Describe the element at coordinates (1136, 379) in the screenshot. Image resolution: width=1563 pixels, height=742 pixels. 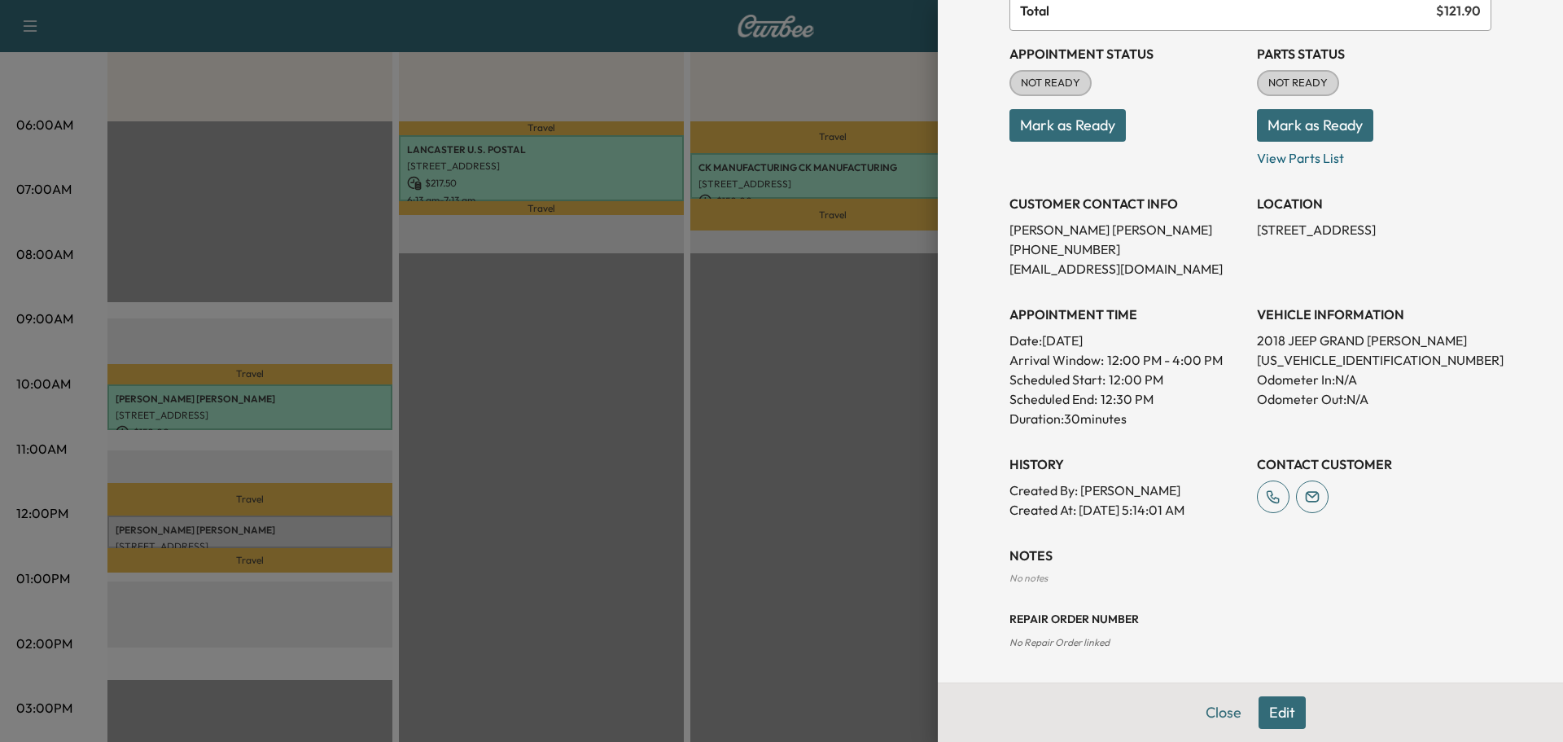
I see `p: 12:00 PM` at that location.